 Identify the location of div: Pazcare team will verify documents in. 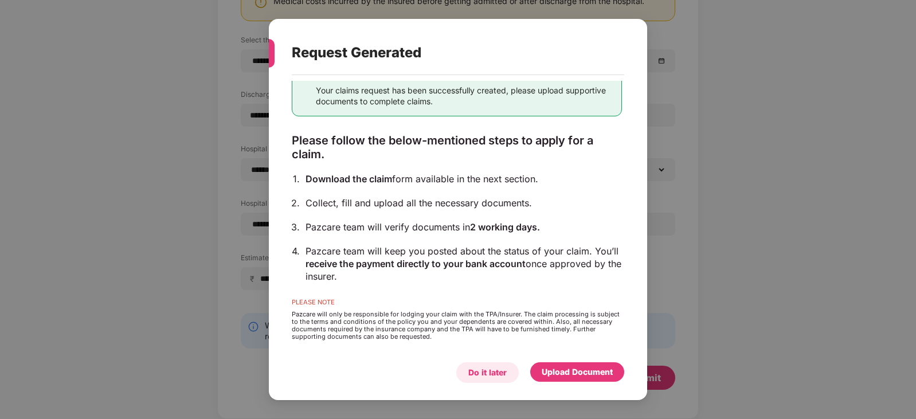
(464, 227).